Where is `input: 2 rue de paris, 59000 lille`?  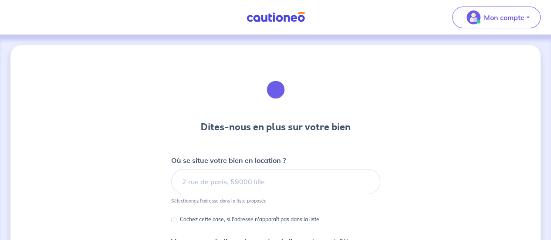
input: 2 rue de paris, 59000 lille is located at coordinates (276, 182).